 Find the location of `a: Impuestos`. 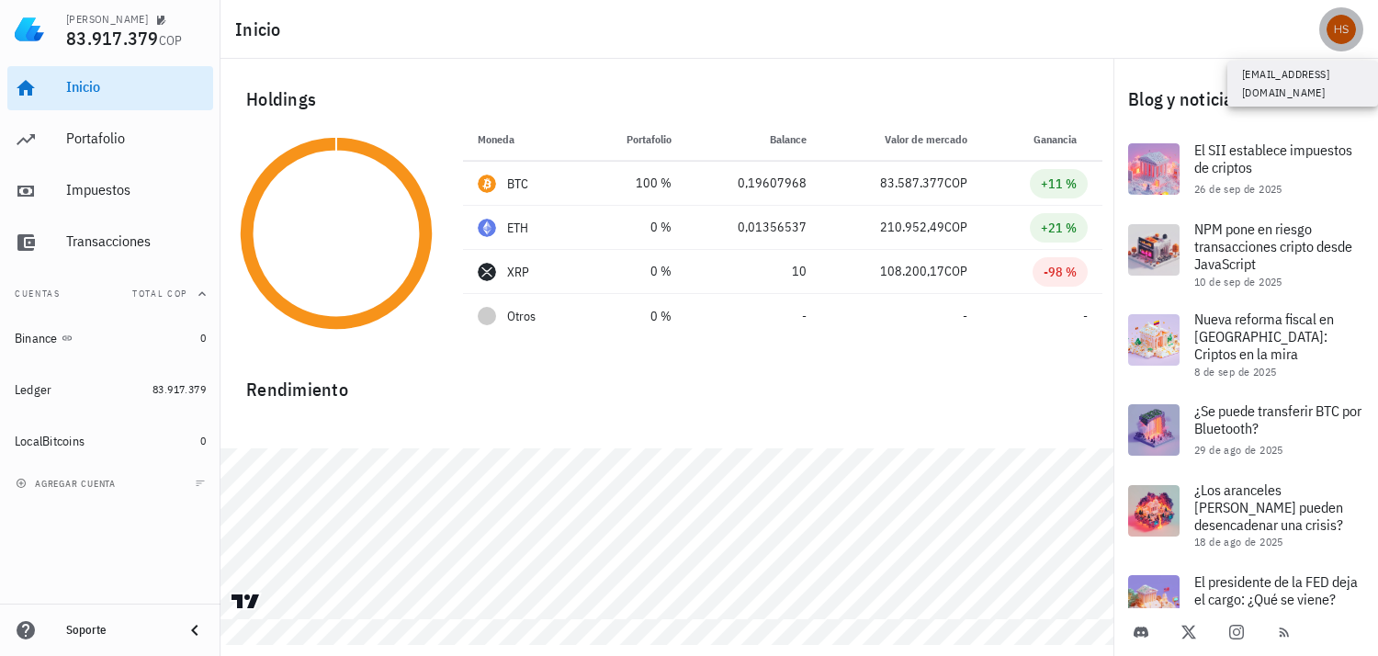

a: Impuestos is located at coordinates (110, 191).